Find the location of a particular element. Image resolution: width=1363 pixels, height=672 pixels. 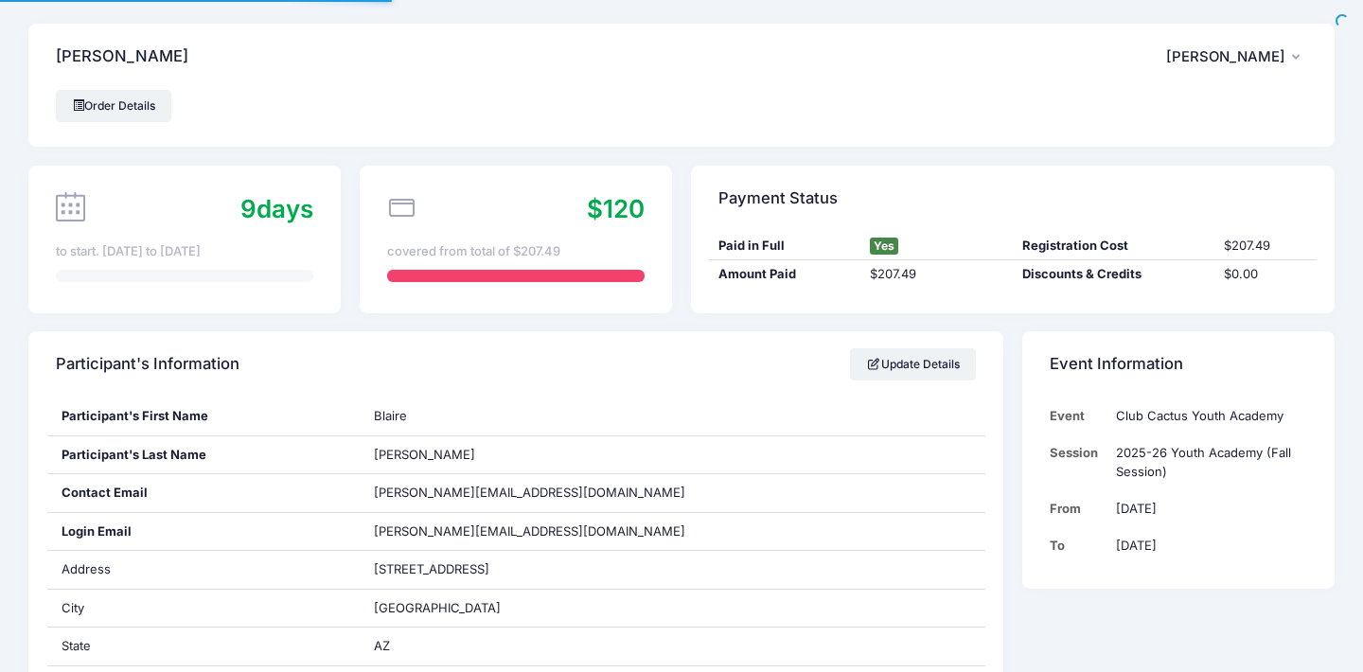

td: Event is located at coordinates (1078, 415).